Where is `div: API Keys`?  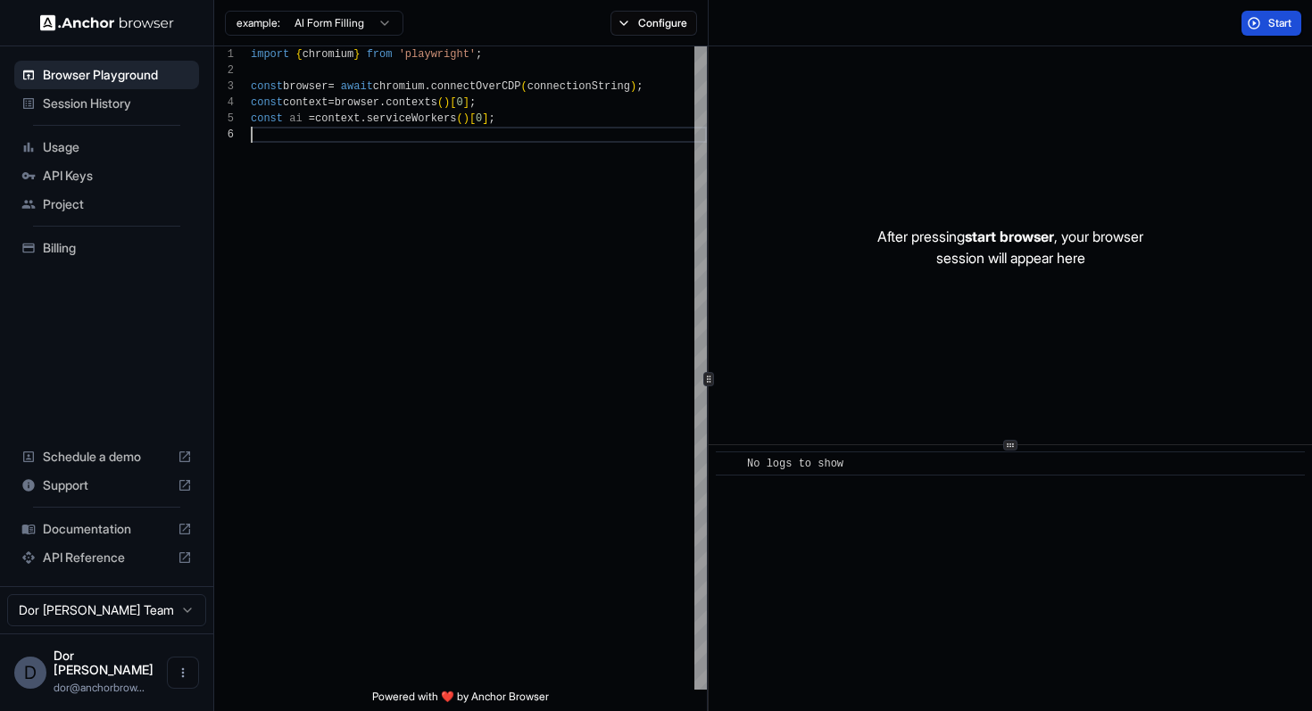
div: API Keys is located at coordinates (106, 176).